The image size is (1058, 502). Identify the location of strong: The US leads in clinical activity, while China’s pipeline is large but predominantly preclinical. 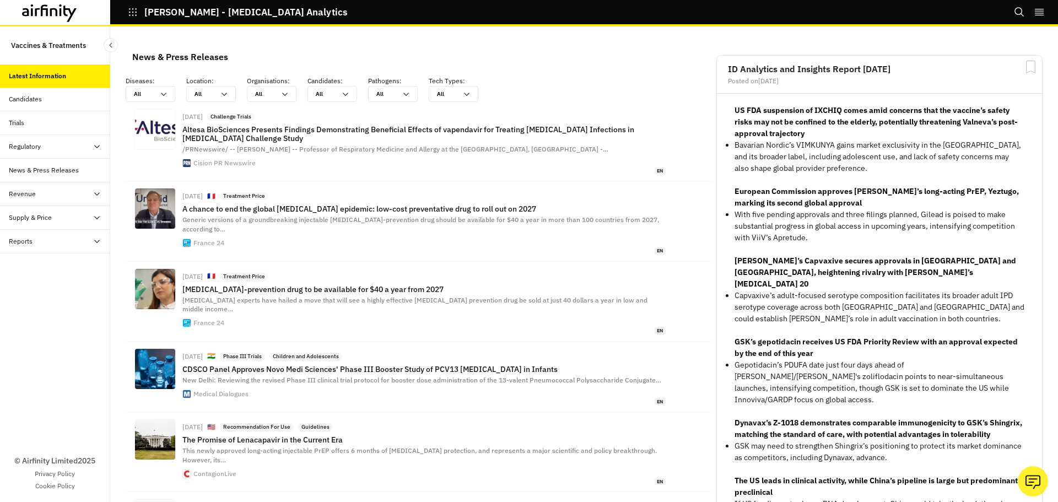
(879, 486).